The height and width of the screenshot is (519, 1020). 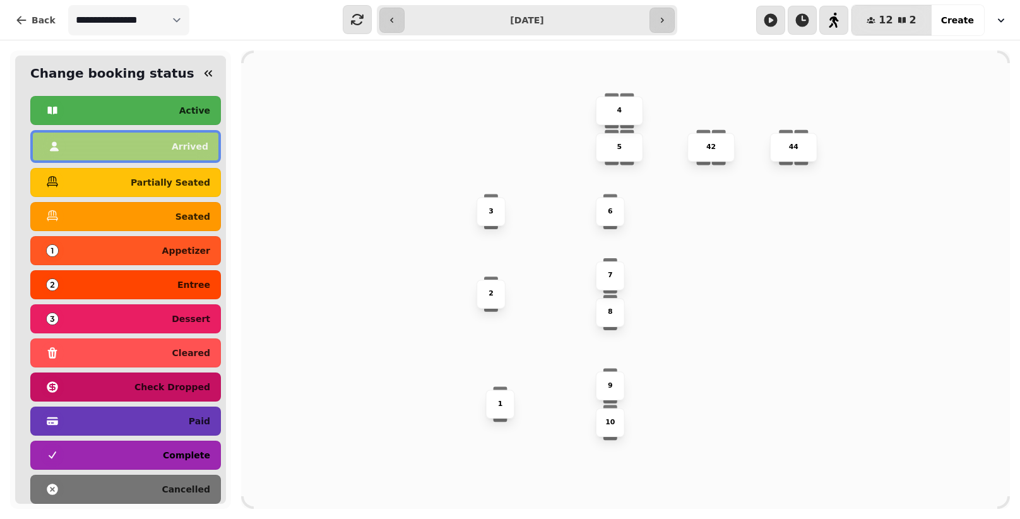 What do you see at coordinates (172, 387) in the screenshot?
I see `p: check dropped` at bounding box center [172, 387].